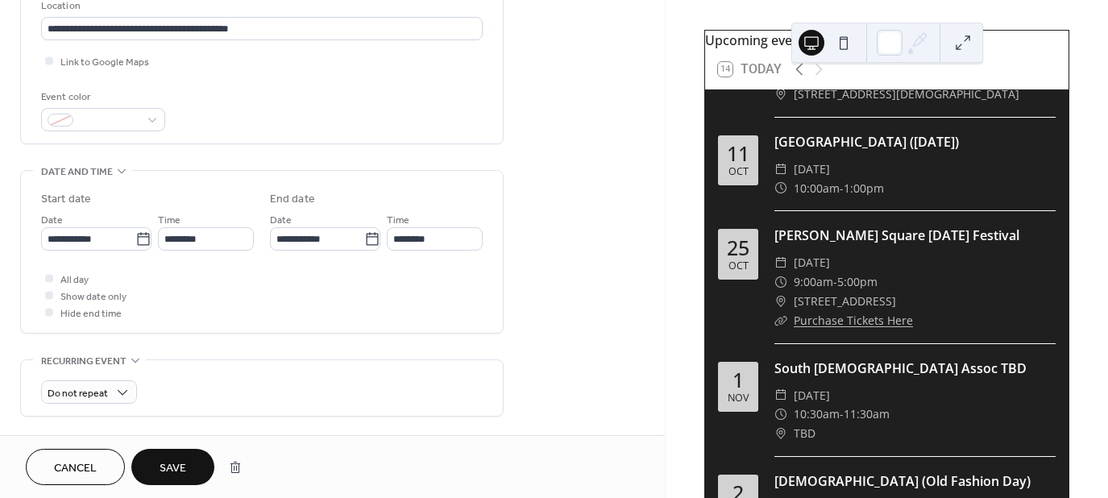 This screenshot has height=498, width=1108. I want to click on div: Start date, so click(66, 199).